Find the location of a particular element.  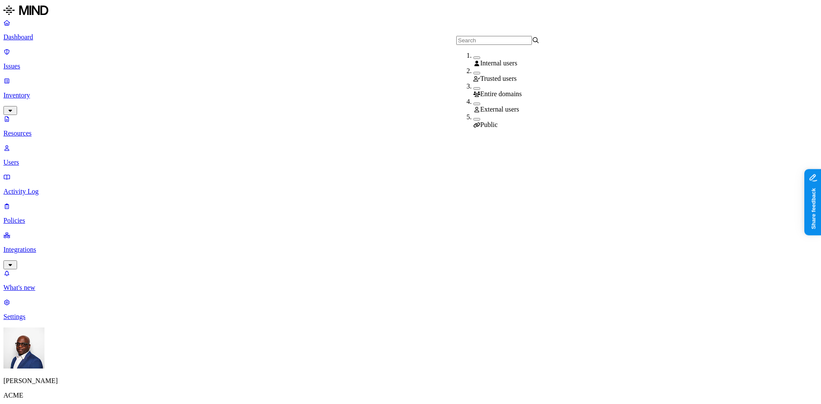

a: Policies is located at coordinates (410, 213).